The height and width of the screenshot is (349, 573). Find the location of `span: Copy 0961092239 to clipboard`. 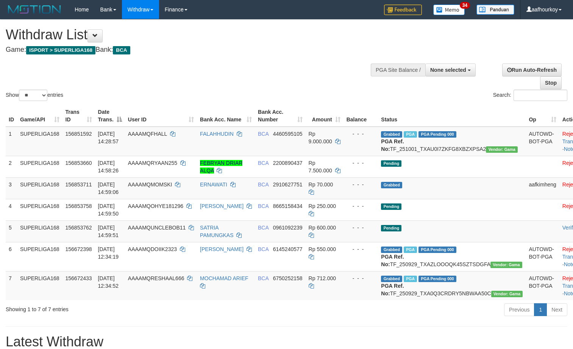

span: Copy 0961092239 to clipboard is located at coordinates (288, 228).